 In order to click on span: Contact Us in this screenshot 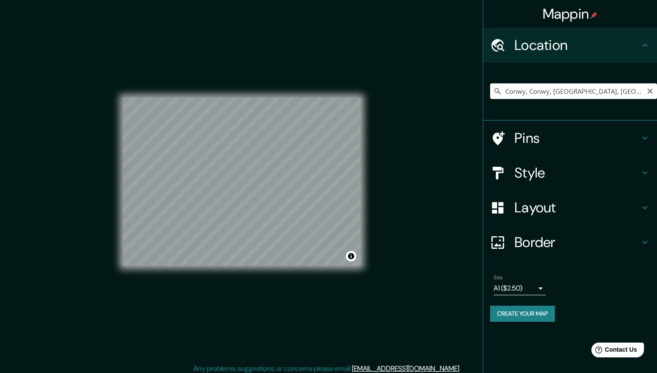, I will do `click(41, 10)`.